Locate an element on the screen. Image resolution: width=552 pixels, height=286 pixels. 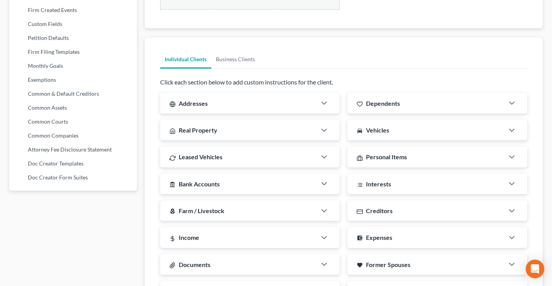
span: Expenses is located at coordinates (379, 237).